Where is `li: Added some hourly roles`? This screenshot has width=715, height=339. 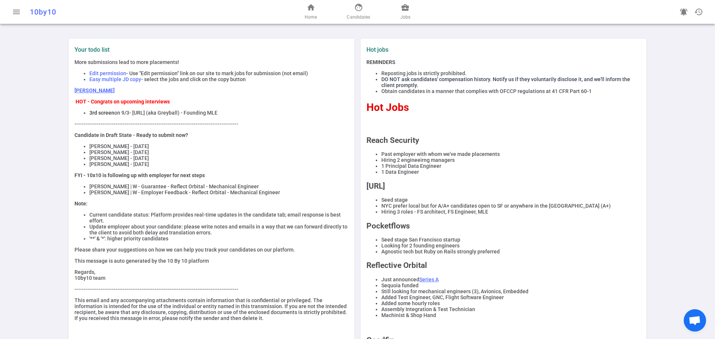 li: Added some hourly roles is located at coordinates (511, 304).